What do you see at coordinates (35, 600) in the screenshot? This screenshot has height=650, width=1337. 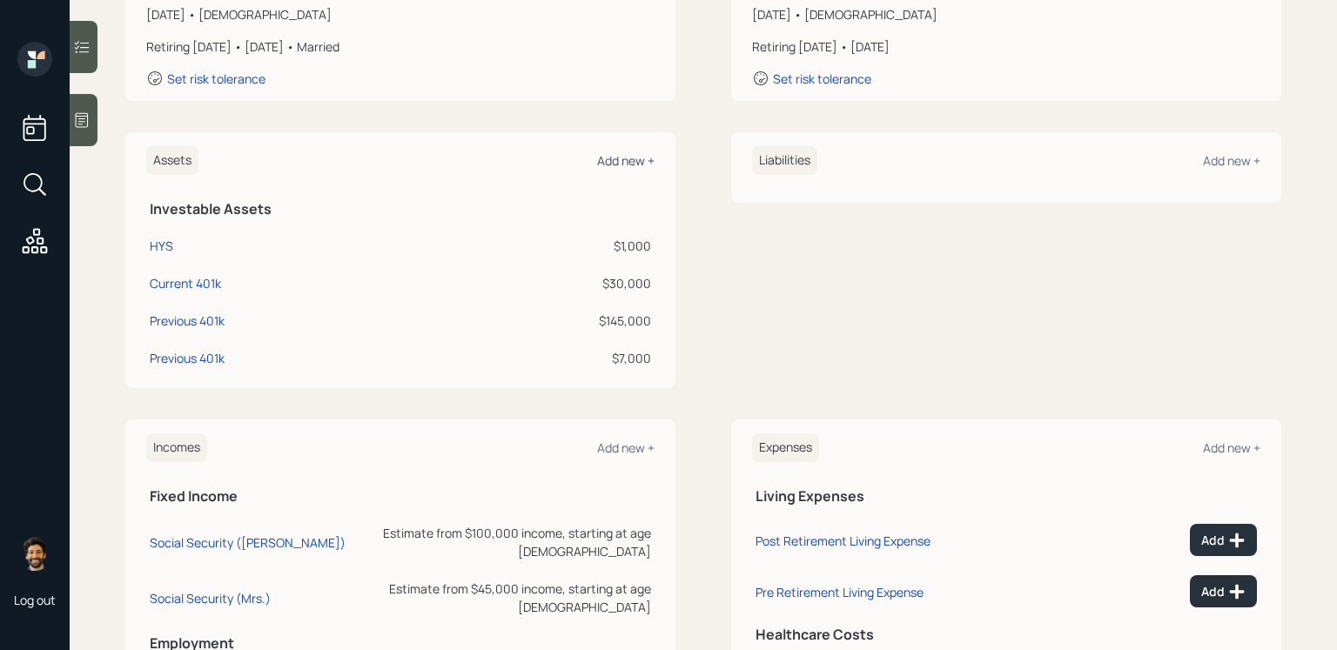 I see `div: Log out` at bounding box center [35, 600].